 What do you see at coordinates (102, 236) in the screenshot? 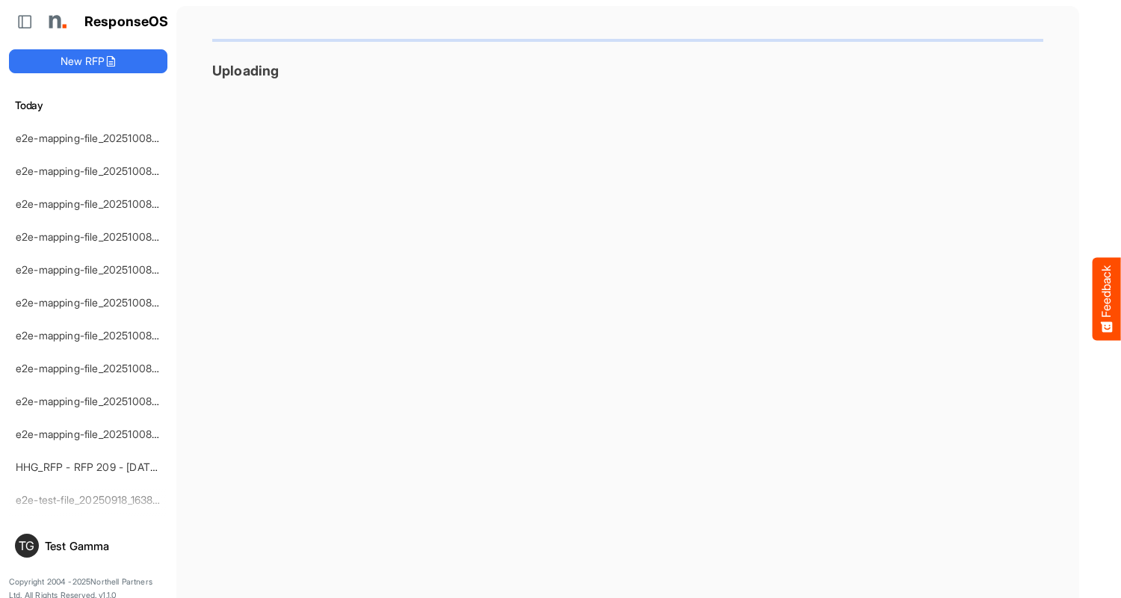
I see `a: e2e-mapping-file_20251008_133744` at bounding box center [102, 236].